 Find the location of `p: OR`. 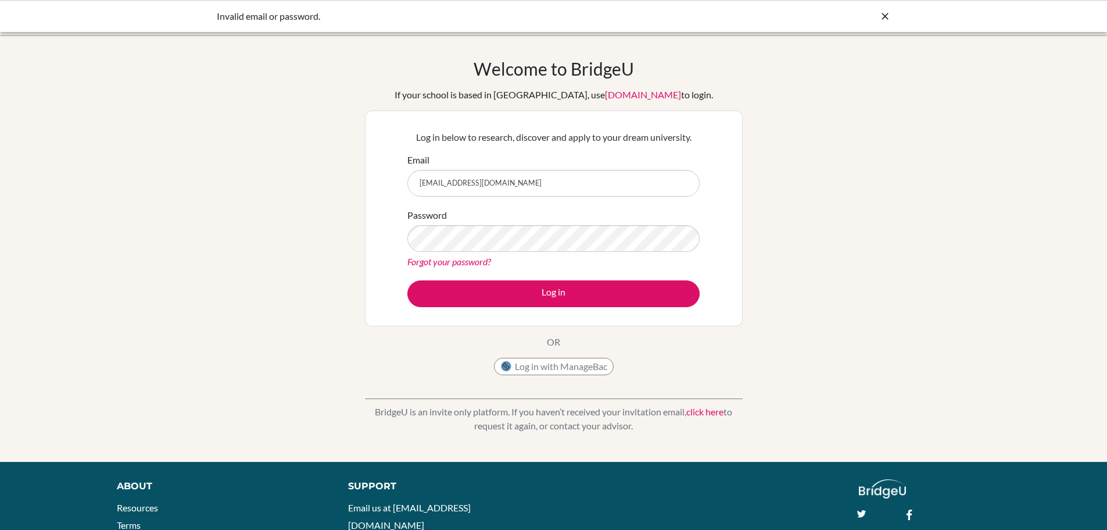

p: OR is located at coordinates (553, 342).